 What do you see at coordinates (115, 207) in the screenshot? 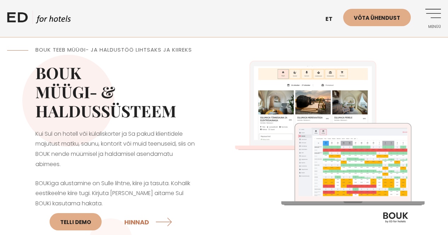
I see `p: BOUKiga alustamine on Sulle lihtne, kiire ja tasuta. Kohalik eestikeelne kiire tugi. Kirjuta [PER...` at bounding box center [115, 207].